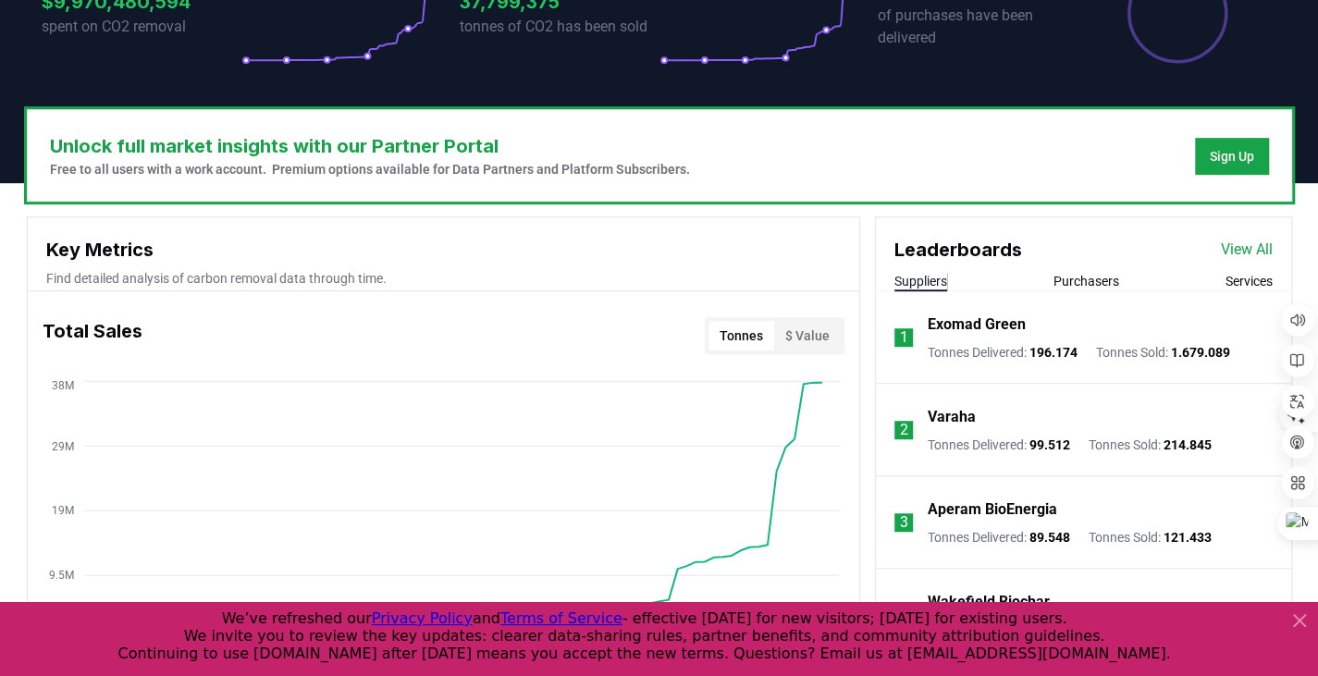  I want to click on div: Sign Up, so click(1232, 156).